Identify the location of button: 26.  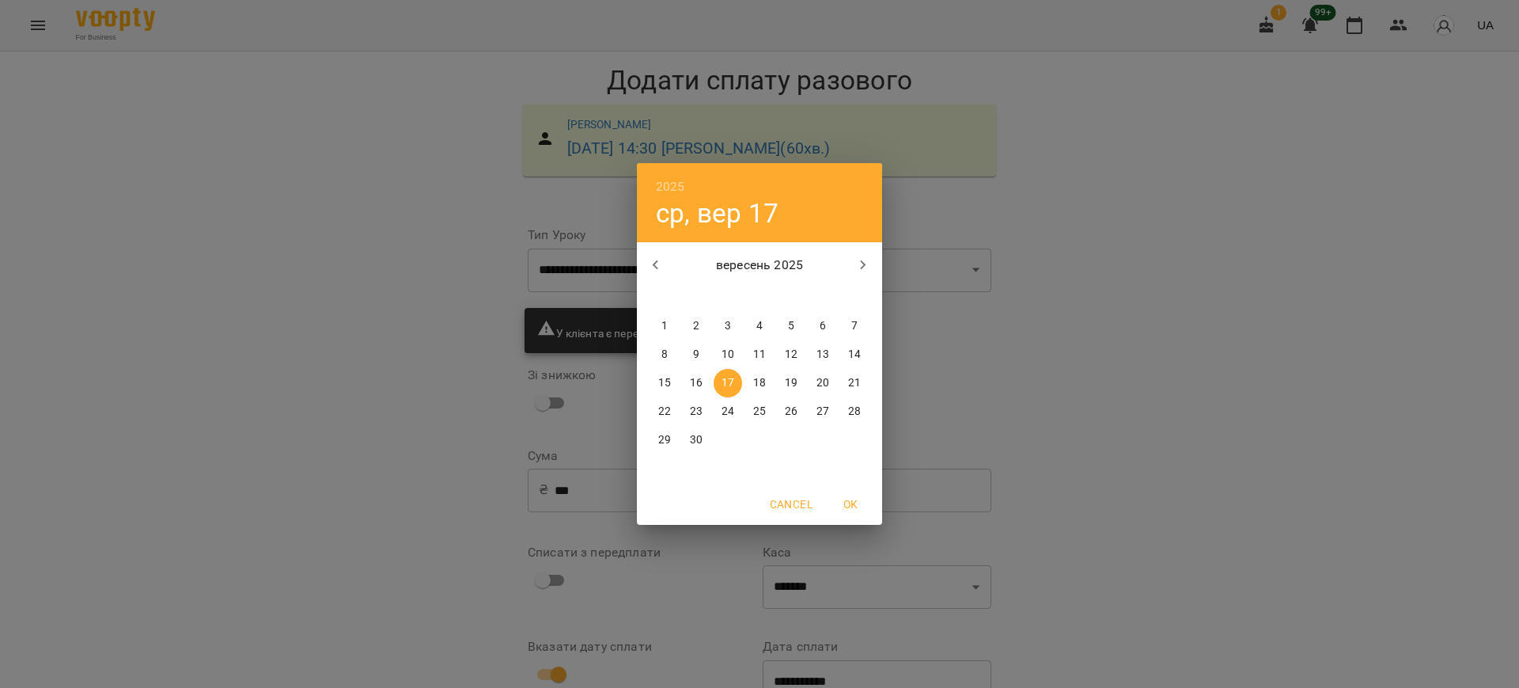
(791, 411).